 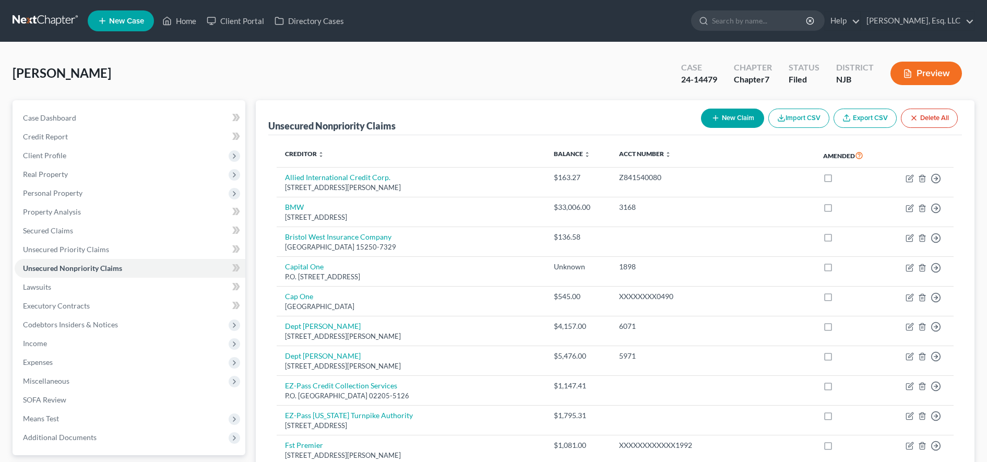 What do you see at coordinates (53, 193) in the screenshot?
I see `span: Personal Property` at bounding box center [53, 193].